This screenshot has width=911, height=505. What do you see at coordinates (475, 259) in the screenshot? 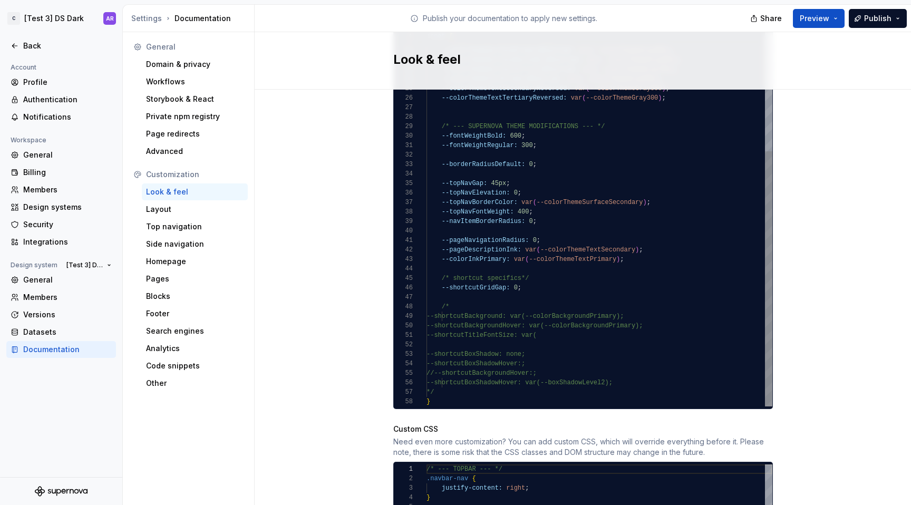
I see `span: --colorInkPrimary:` at bounding box center [475, 259].